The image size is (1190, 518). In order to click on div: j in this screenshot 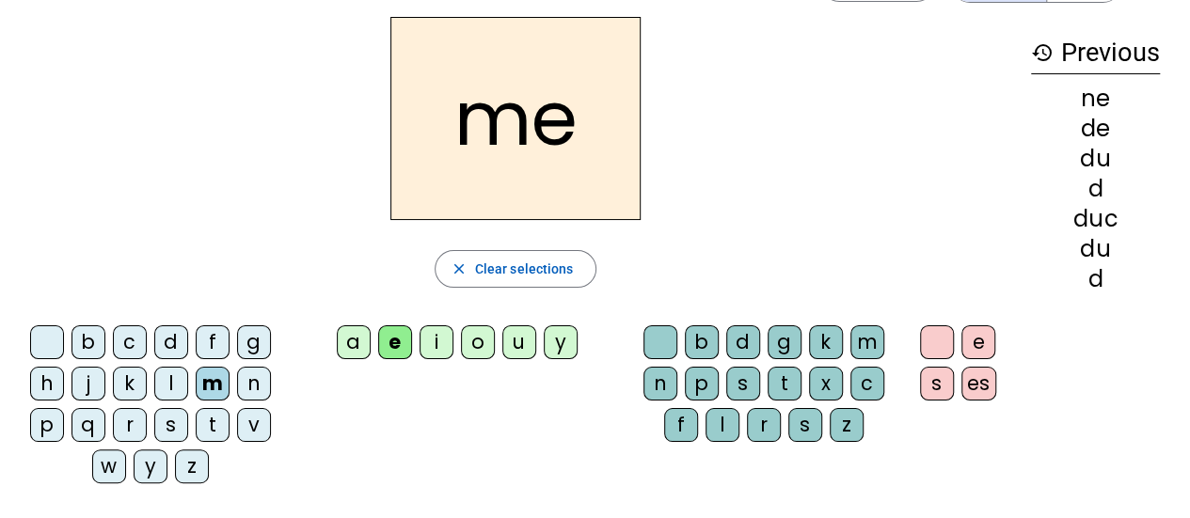, I will do `click(88, 384)`.